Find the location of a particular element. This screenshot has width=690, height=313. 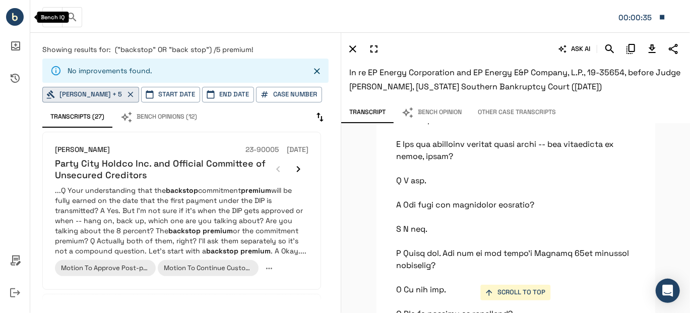

button: Other Case Transcripts is located at coordinates (517, 112).